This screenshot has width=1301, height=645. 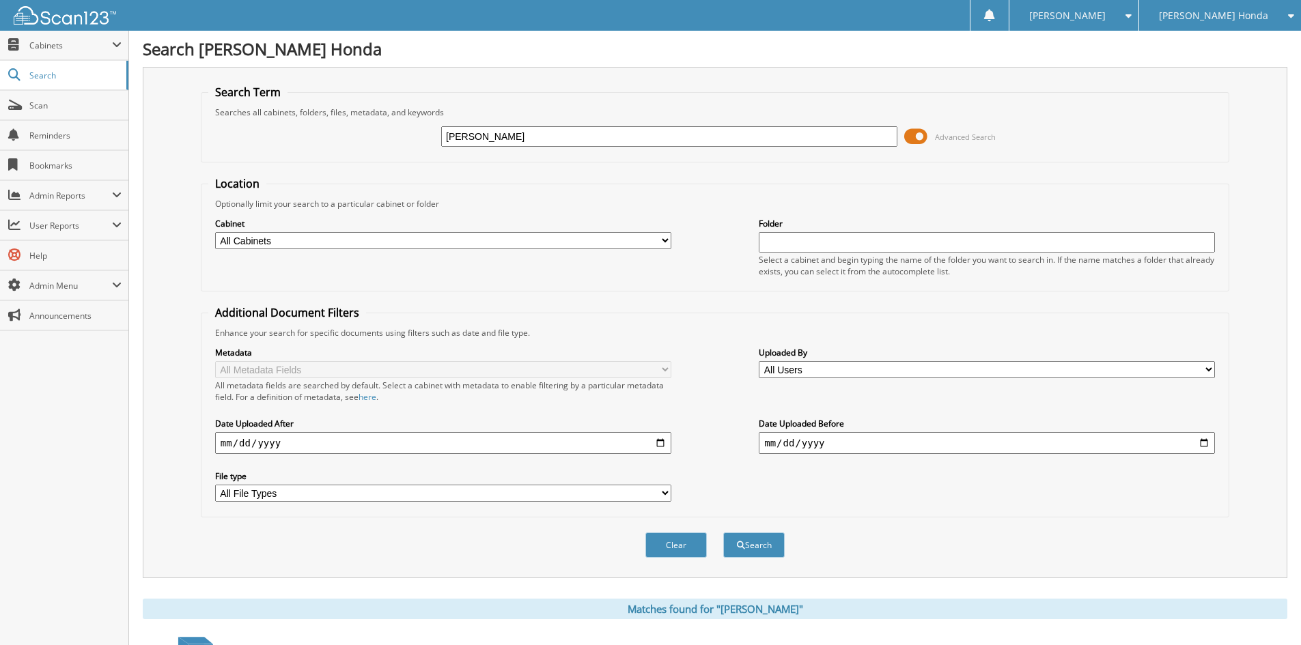 What do you see at coordinates (70, 225) in the screenshot?
I see `span: User Reports` at bounding box center [70, 225].